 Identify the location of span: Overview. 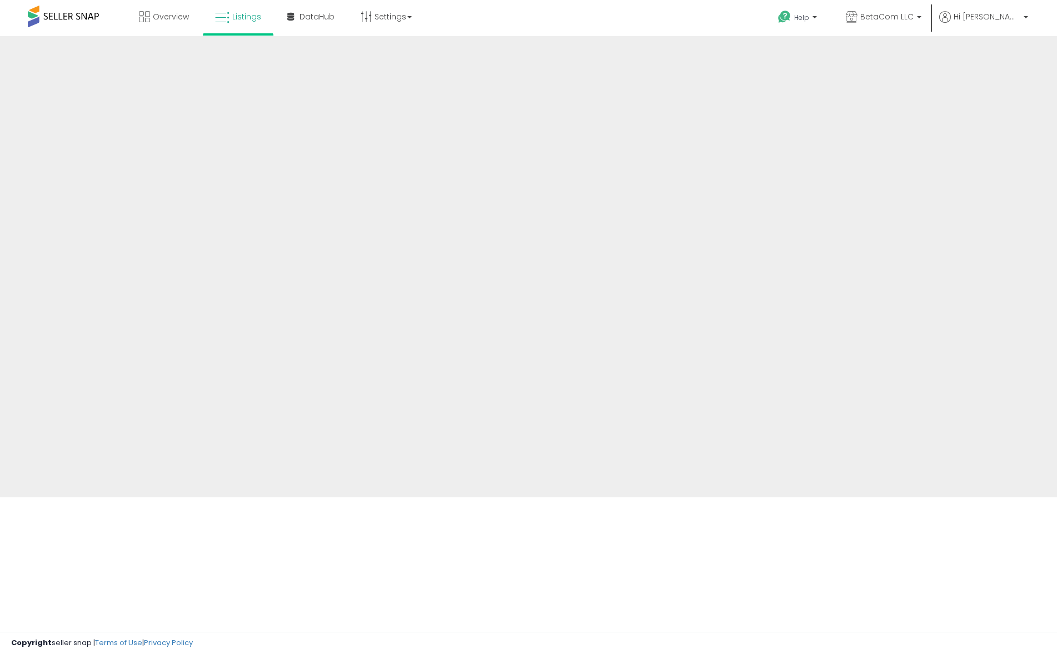
(171, 17).